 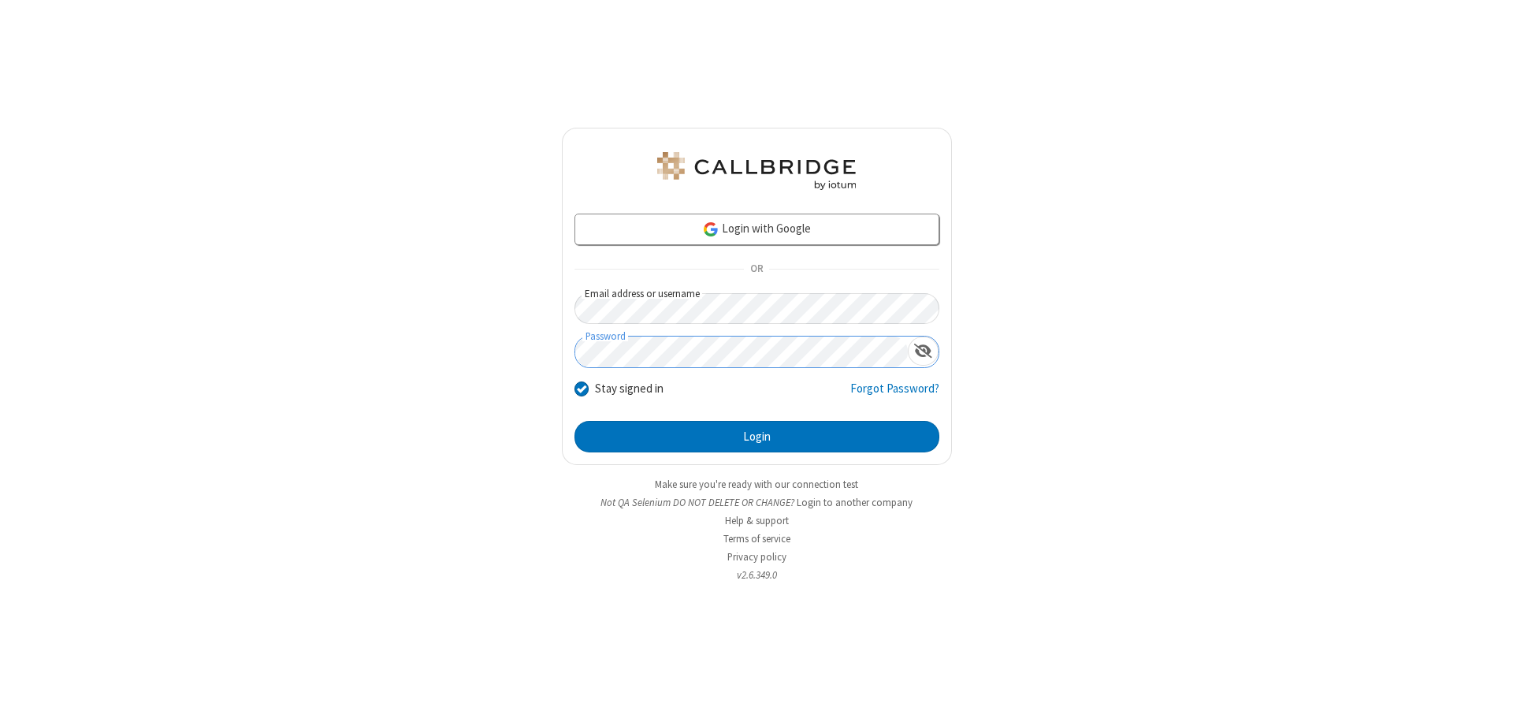 What do you see at coordinates (756, 437) in the screenshot?
I see `button: Login` at bounding box center [756, 437].